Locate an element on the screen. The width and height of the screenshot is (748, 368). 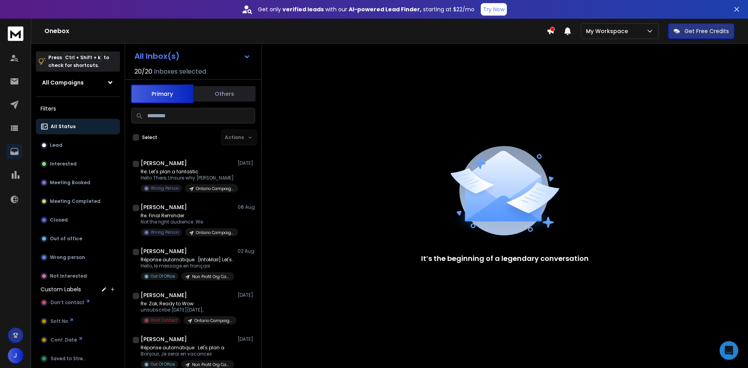
button: Get Free Credits is located at coordinates (701, 31).